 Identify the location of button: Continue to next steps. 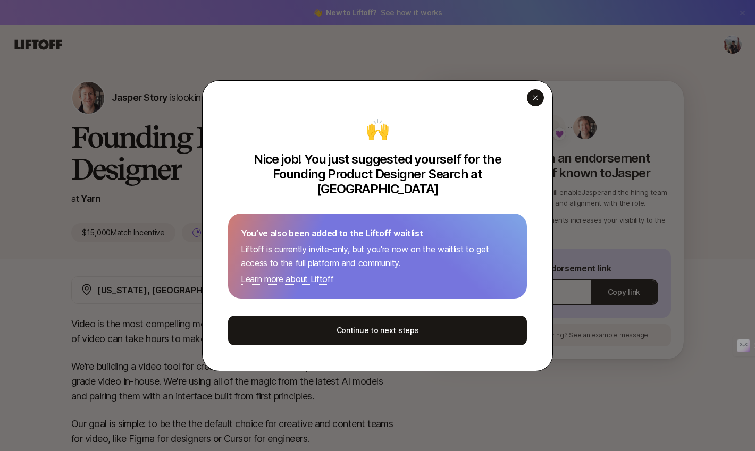
(378, 331).